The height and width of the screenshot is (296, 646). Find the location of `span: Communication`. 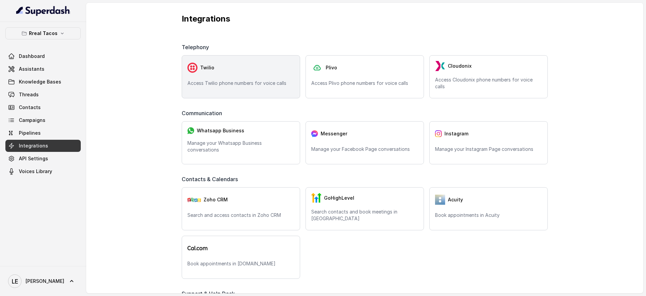

span: Communication is located at coordinates (203, 113).